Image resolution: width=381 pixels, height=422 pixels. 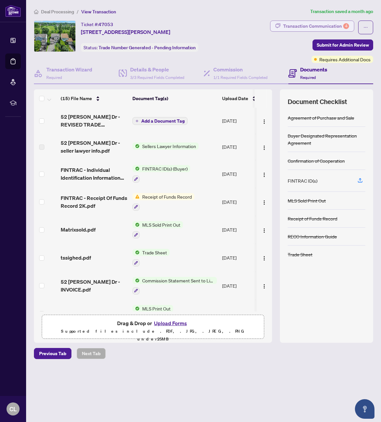 What do you see at coordinates (94, 98) in the screenshot?
I see `th: (15) File Name` at bounding box center [94, 98].